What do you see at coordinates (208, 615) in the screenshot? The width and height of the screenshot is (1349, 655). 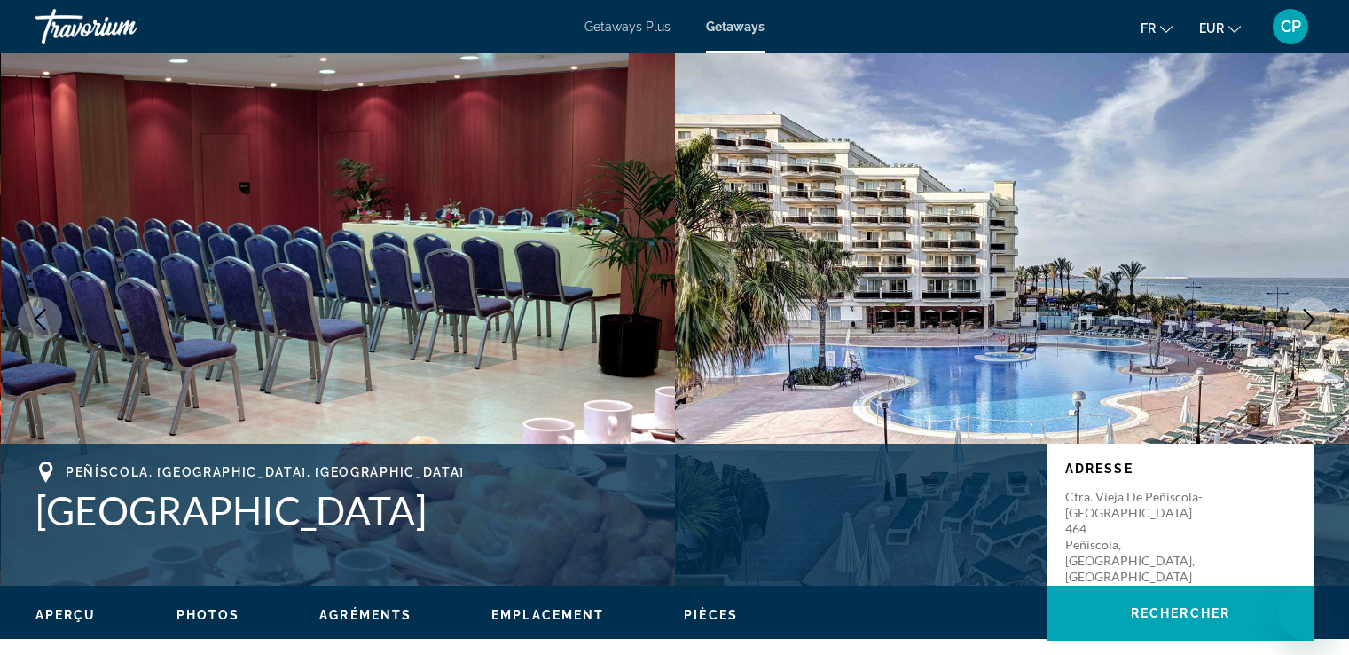 I see `button: Photos` at bounding box center [208, 615].